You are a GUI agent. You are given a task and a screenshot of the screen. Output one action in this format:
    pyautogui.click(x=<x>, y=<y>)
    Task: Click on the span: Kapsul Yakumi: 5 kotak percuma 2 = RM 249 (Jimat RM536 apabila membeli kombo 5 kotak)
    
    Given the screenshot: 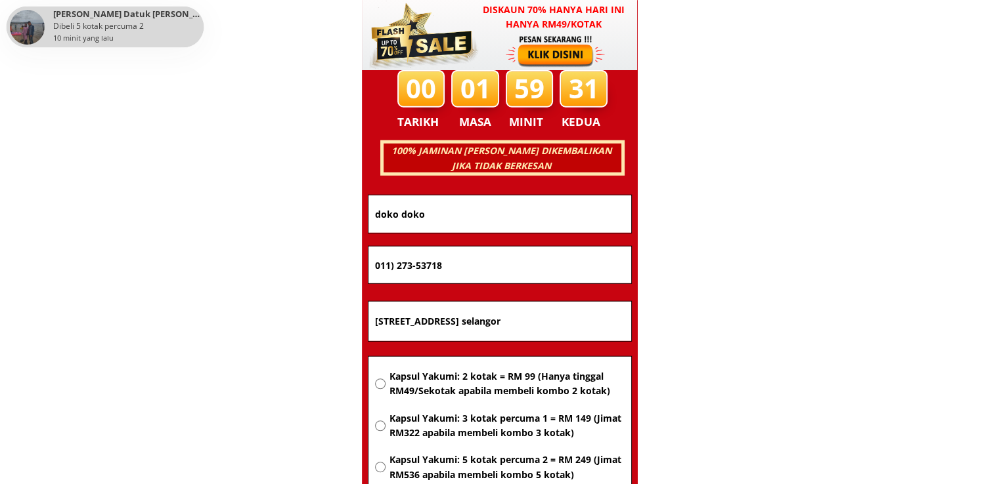 What is the action you would take?
    pyautogui.click(x=506, y=467)
    